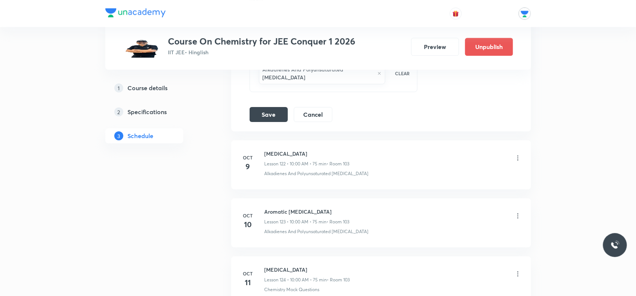  What do you see at coordinates (296, 222) in the screenshot?
I see `p: Lesson 123 • 10:00 AM • 75 min` at bounding box center [296, 222].